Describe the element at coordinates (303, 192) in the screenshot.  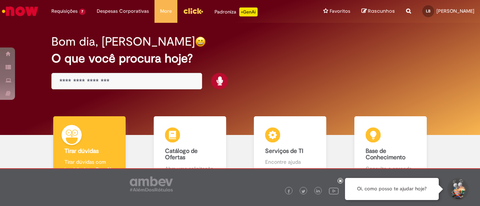
I see `img: logo_footer_twitter.png` at that location.